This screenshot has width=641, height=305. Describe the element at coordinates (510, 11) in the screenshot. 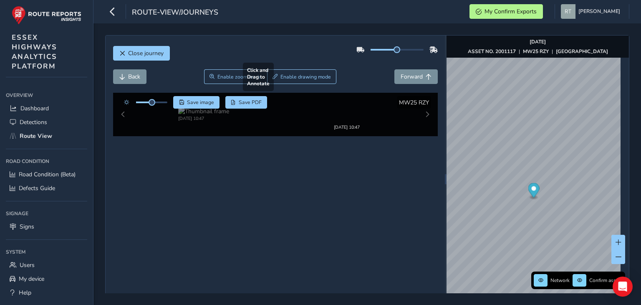

I see `span: My Confirm Exports` at that location.